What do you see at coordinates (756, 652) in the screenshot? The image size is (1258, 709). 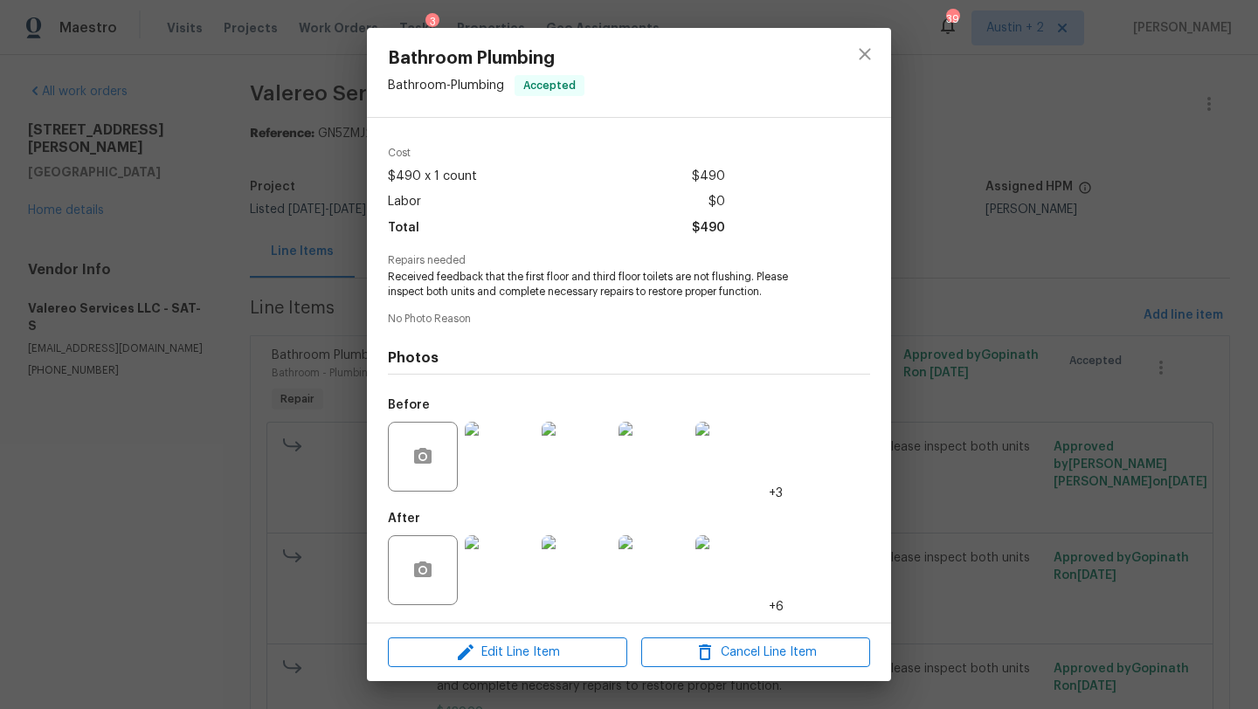 I see `span: Cancel Line Item` at bounding box center [756, 652].